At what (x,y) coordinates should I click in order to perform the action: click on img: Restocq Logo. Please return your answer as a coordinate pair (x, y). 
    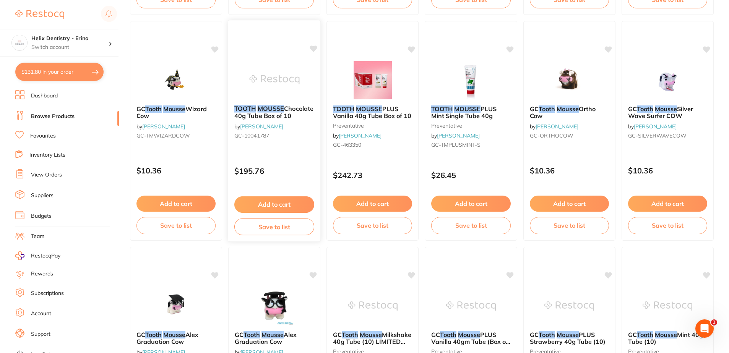
    Looking at the image, I should click on (40, 15).